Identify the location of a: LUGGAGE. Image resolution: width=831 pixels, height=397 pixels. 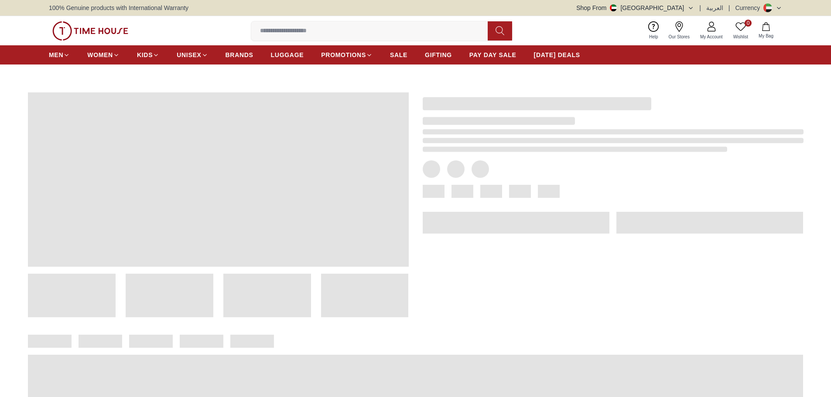
(287, 55).